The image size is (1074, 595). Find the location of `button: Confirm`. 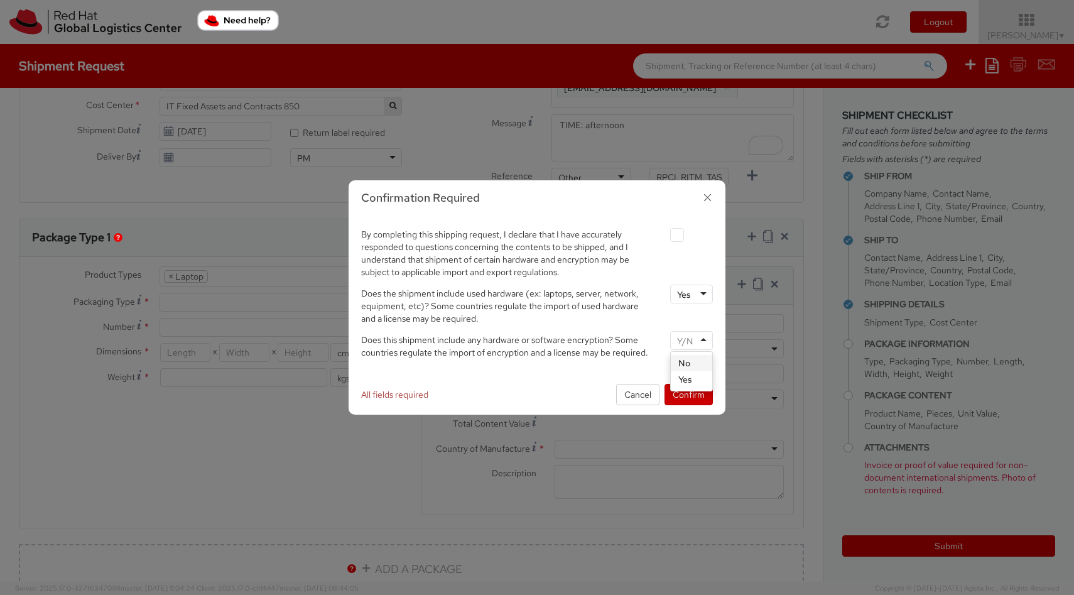

button: Confirm is located at coordinates (688, 394).